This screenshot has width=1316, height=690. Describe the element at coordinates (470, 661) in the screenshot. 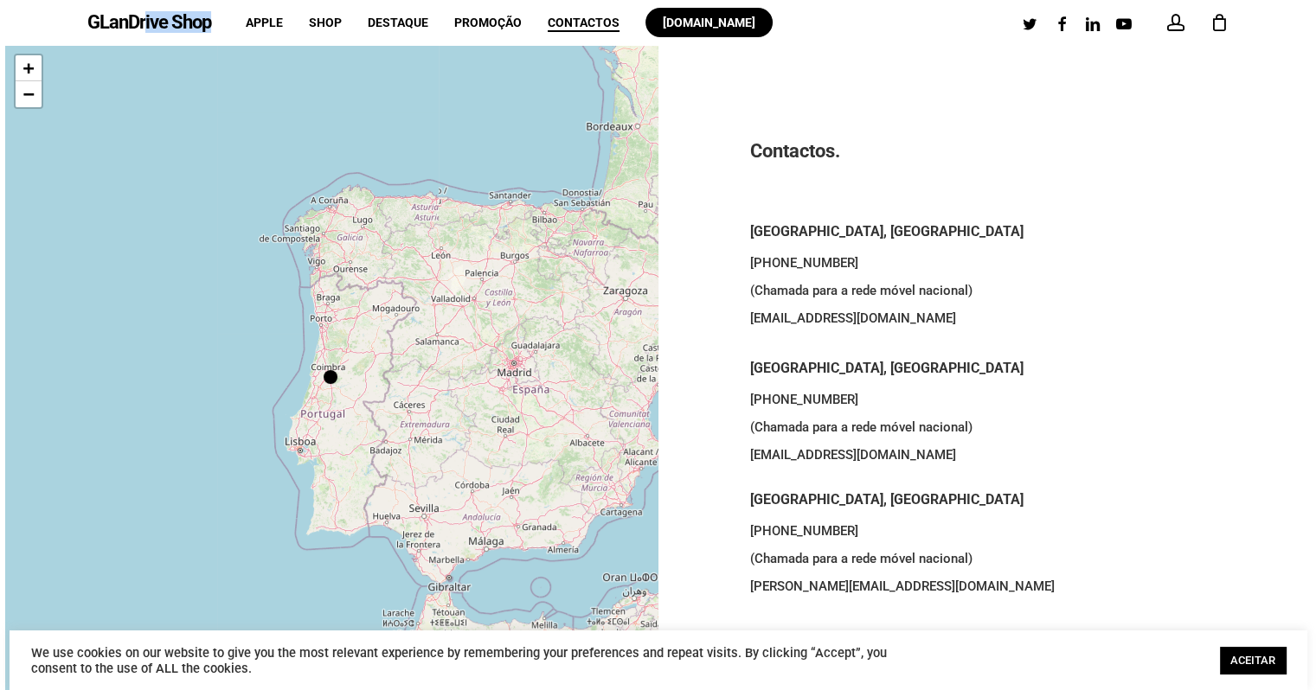

I see `div: We use cookies on our website to give you the most relevant experience by remembering your prefer...` at that location.